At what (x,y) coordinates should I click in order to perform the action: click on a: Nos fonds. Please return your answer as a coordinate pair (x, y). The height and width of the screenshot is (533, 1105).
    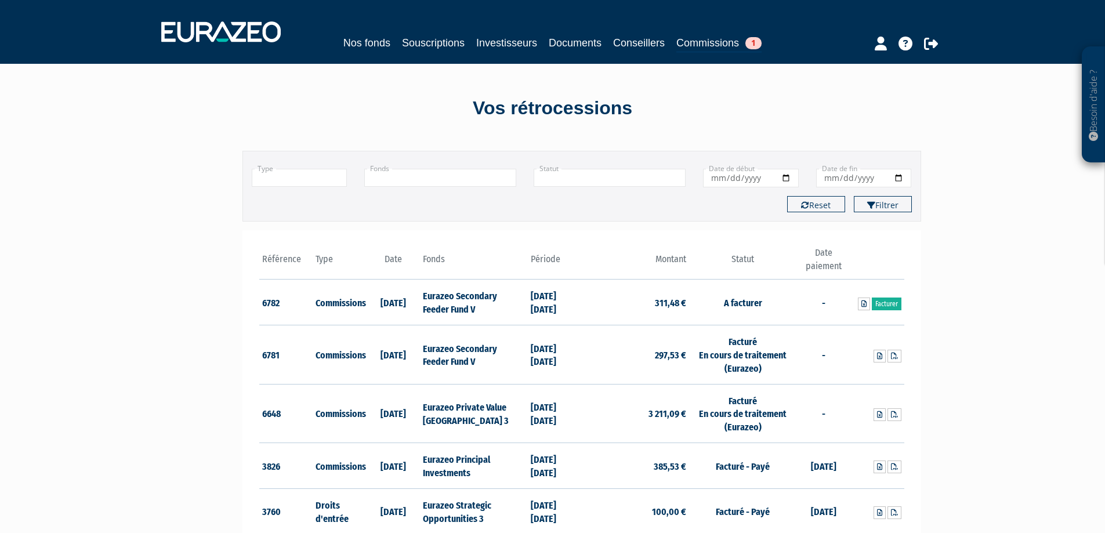
    Looking at the image, I should click on (367, 43).